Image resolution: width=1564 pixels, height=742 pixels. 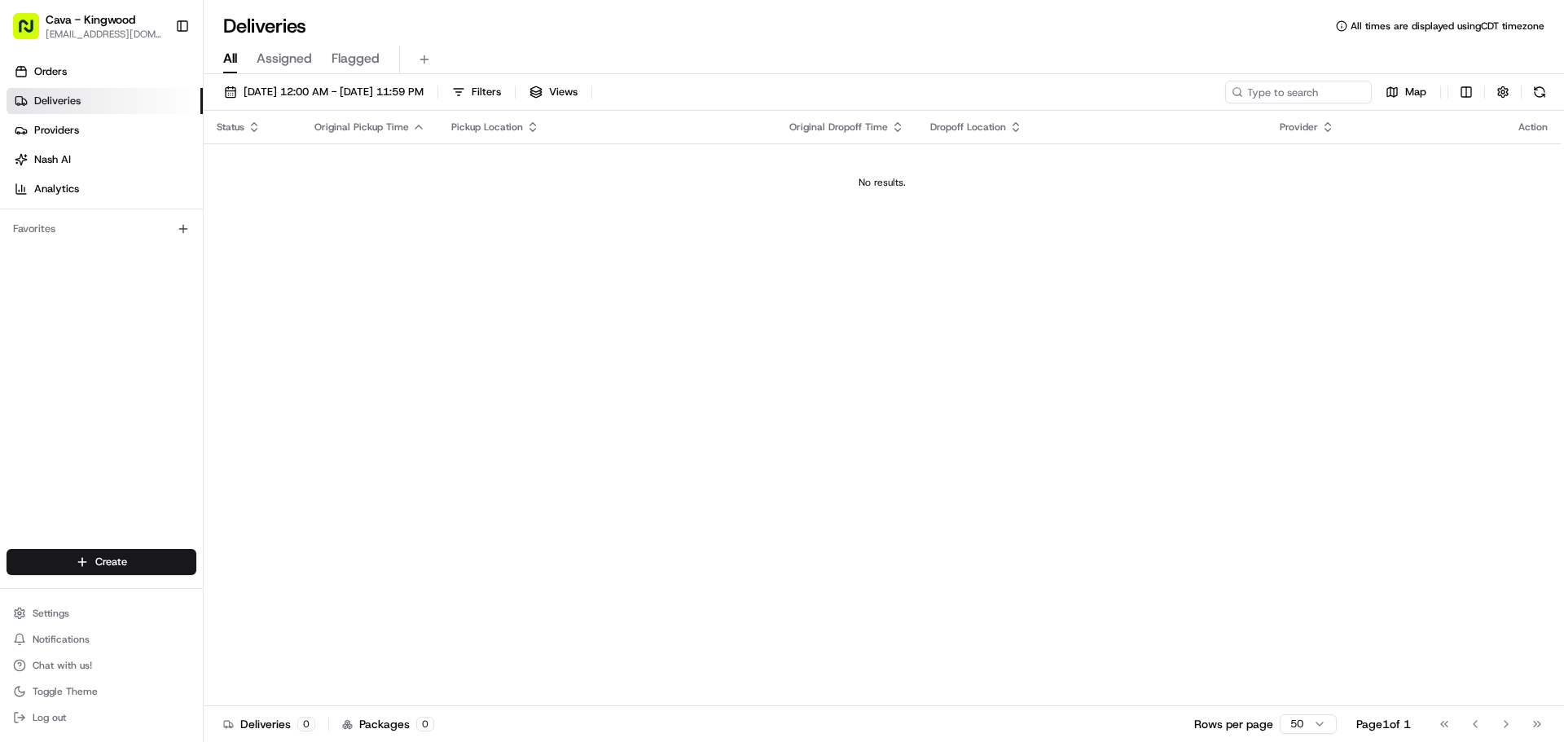 I want to click on button: Log out, so click(x=101, y=718).